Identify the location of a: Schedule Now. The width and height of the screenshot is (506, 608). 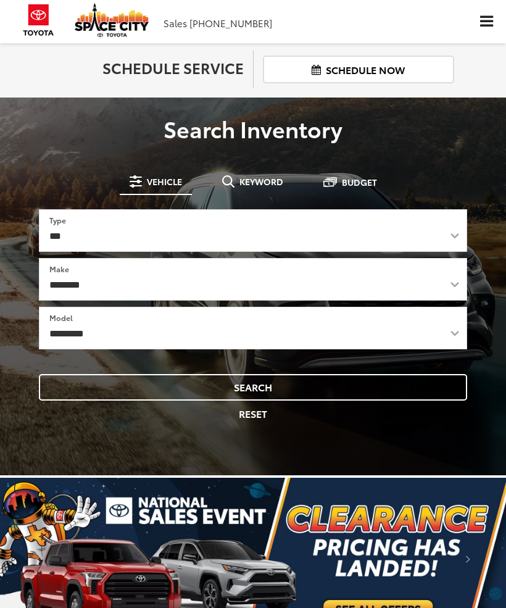
(359, 69).